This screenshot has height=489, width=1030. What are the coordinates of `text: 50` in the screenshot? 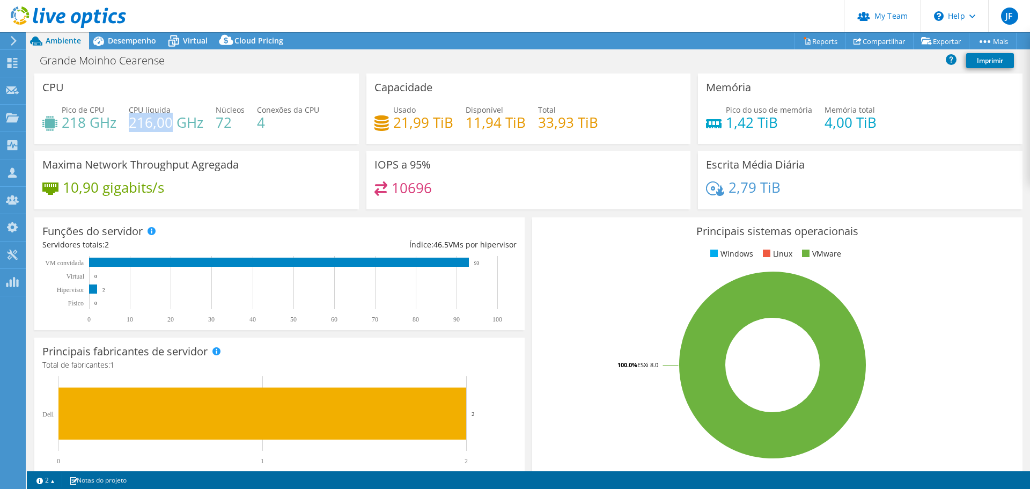 It's located at (293, 319).